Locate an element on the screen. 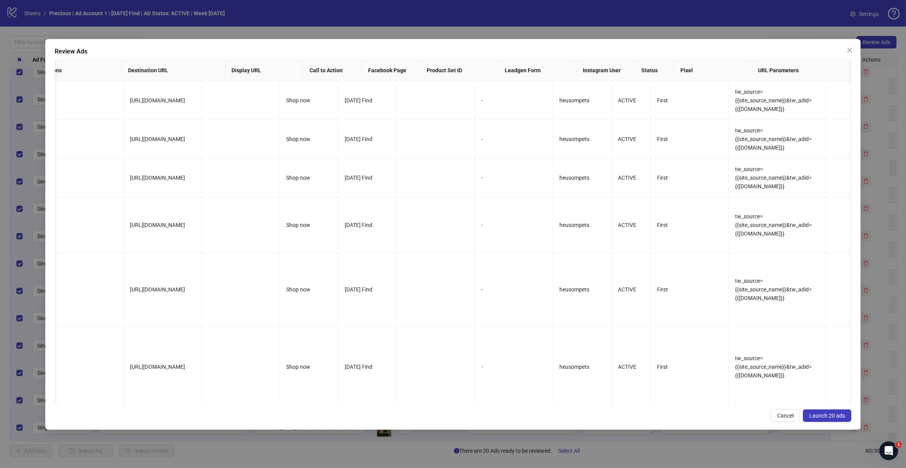  th: Display URL is located at coordinates (264, 70).